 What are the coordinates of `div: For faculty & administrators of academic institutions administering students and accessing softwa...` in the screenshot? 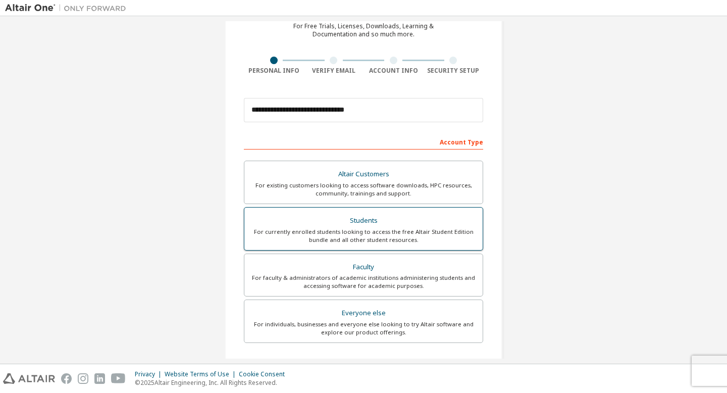 It's located at (364, 282).